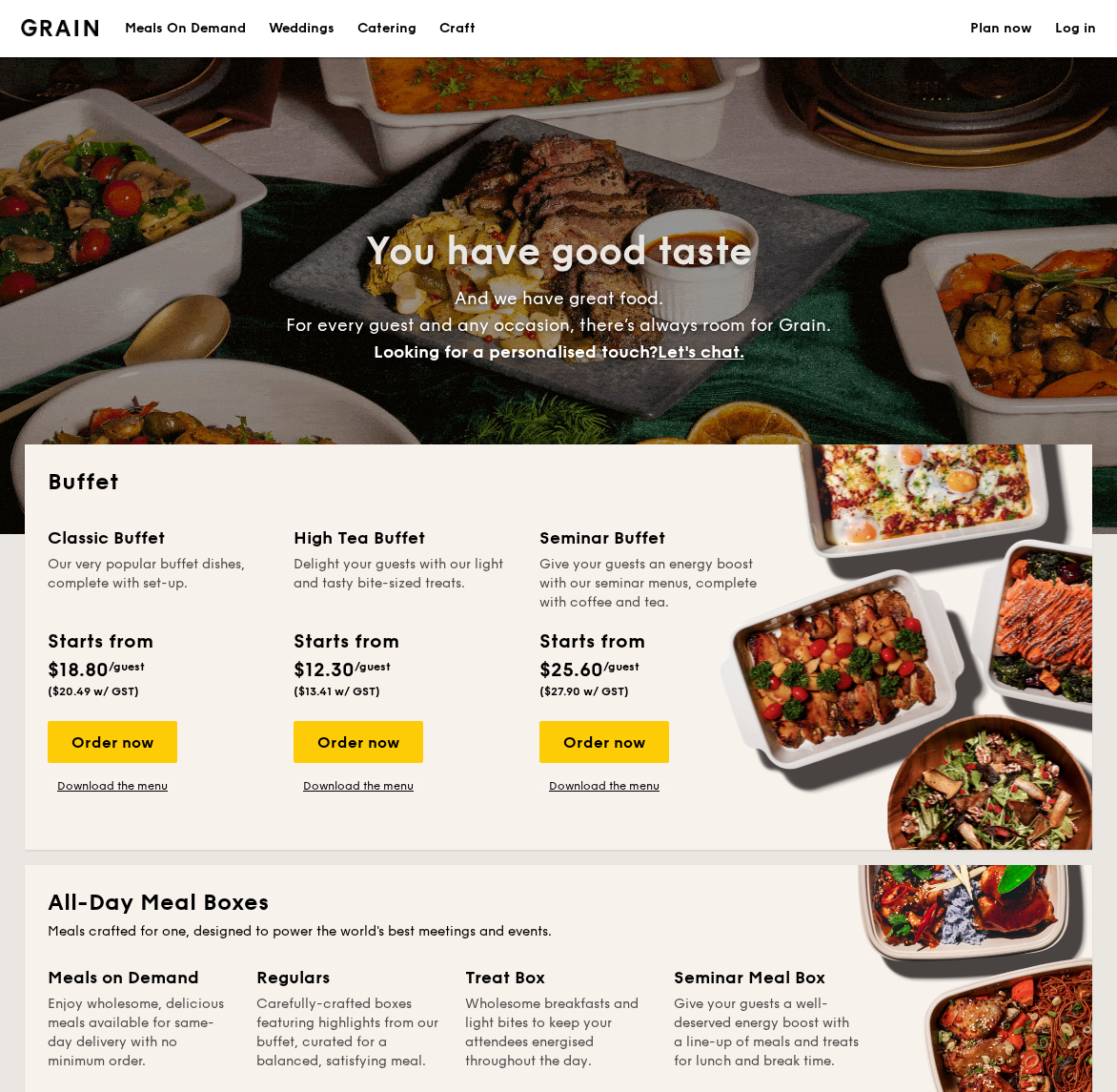 The width and height of the screenshot is (1117, 1092). I want to click on span: $25.60, so click(571, 670).